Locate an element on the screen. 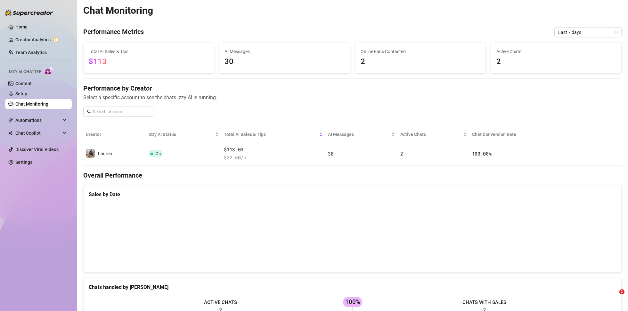 The width and height of the screenshot is (628, 311). h4: Performance by Creator is located at coordinates (352, 88).